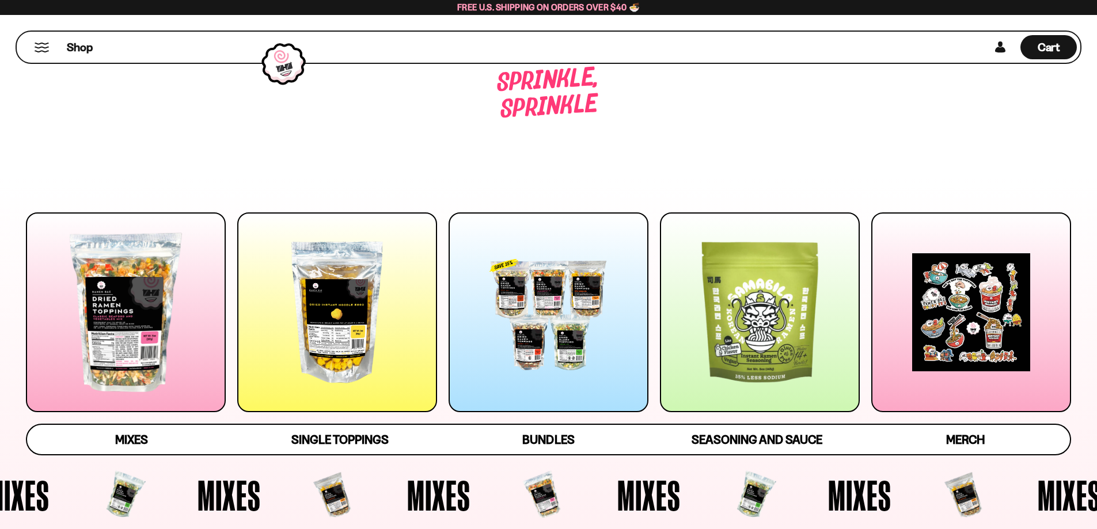 The width and height of the screenshot is (1097, 529). Describe the element at coordinates (79, 47) in the screenshot. I see `span: Shop` at that location.